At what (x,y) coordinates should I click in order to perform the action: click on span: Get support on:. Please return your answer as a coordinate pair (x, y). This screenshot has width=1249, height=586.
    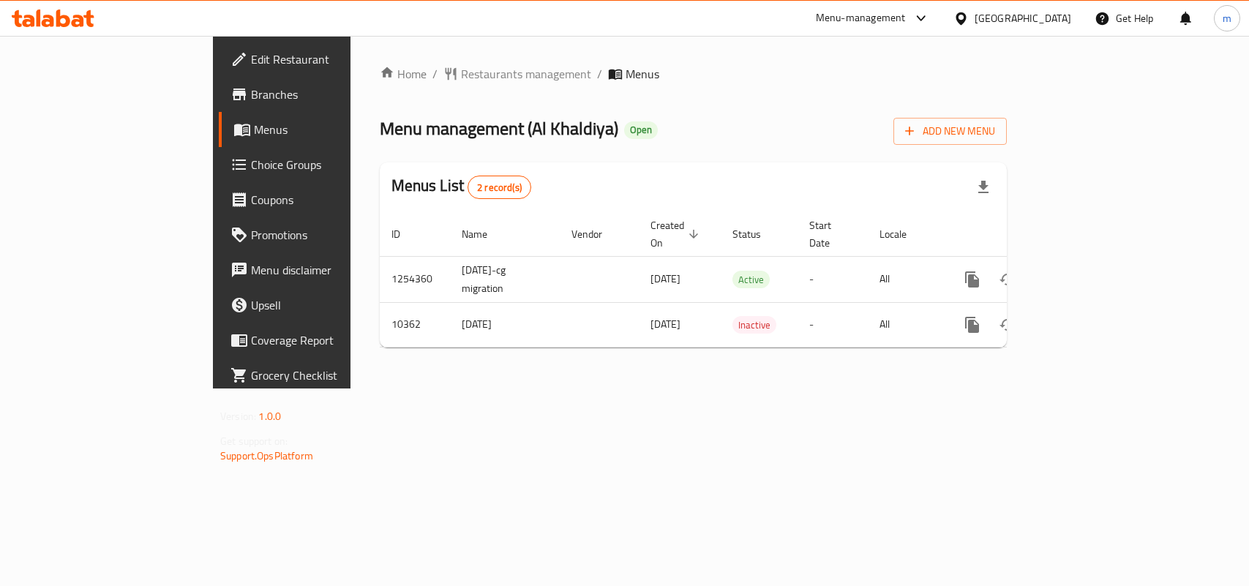
    Looking at the image, I should click on (254, 441).